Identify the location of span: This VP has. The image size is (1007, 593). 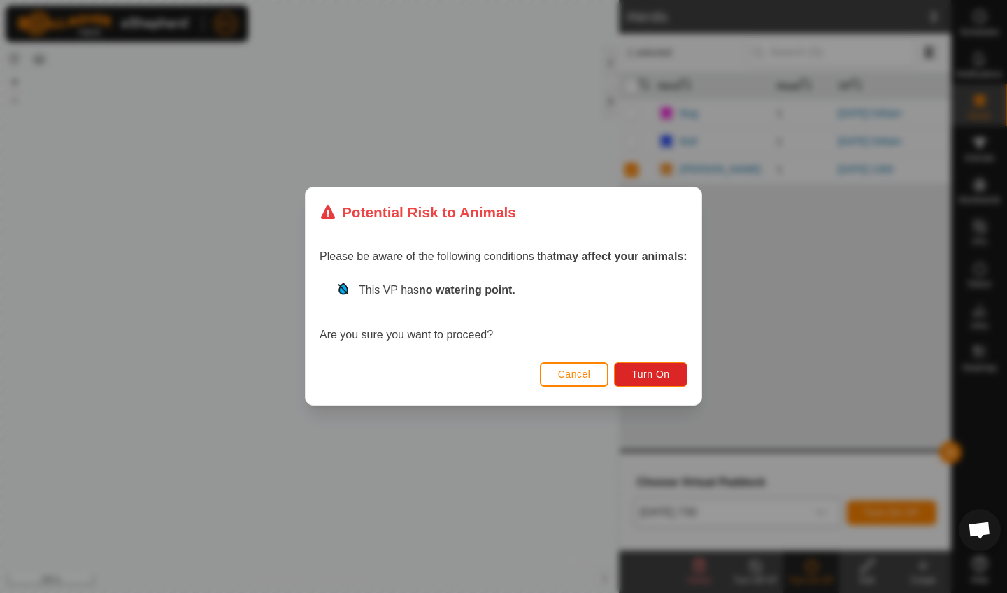
(437, 290).